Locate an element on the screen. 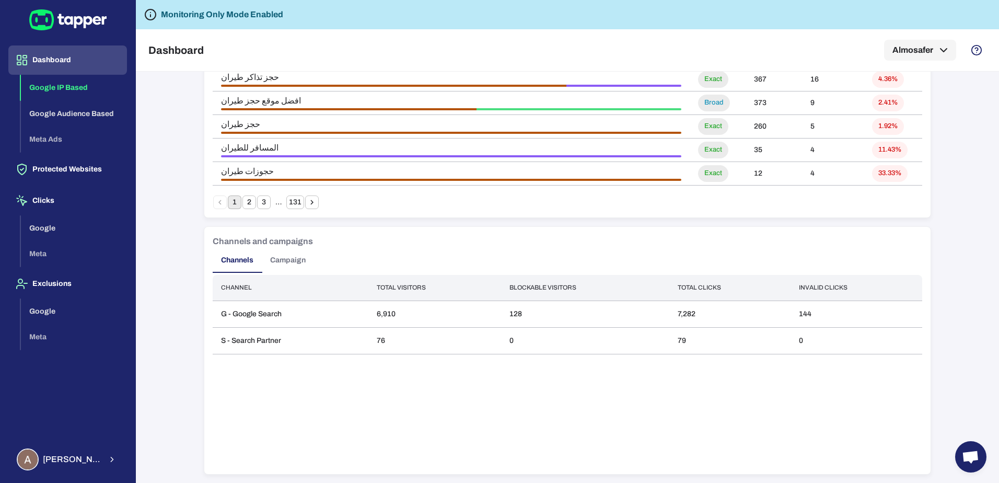 The width and height of the screenshot is (999, 483). a: Protected Websites is located at coordinates (67, 168).